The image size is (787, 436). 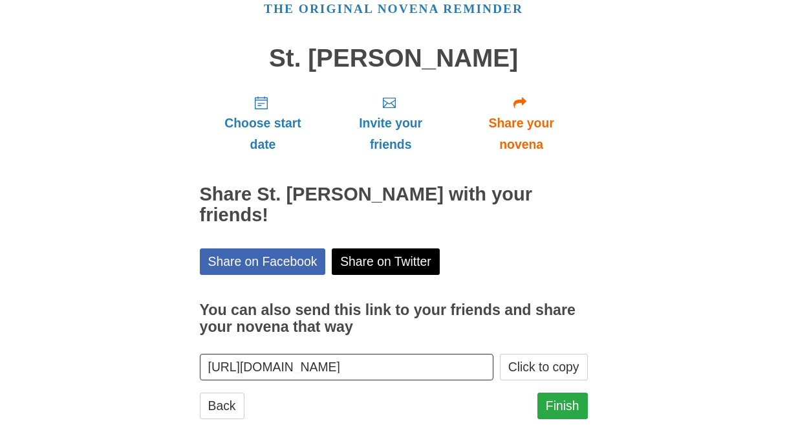 What do you see at coordinates (385, 261) in the screenshot?
I see `a: Share on Twitter` at bounding box center [385, 261].